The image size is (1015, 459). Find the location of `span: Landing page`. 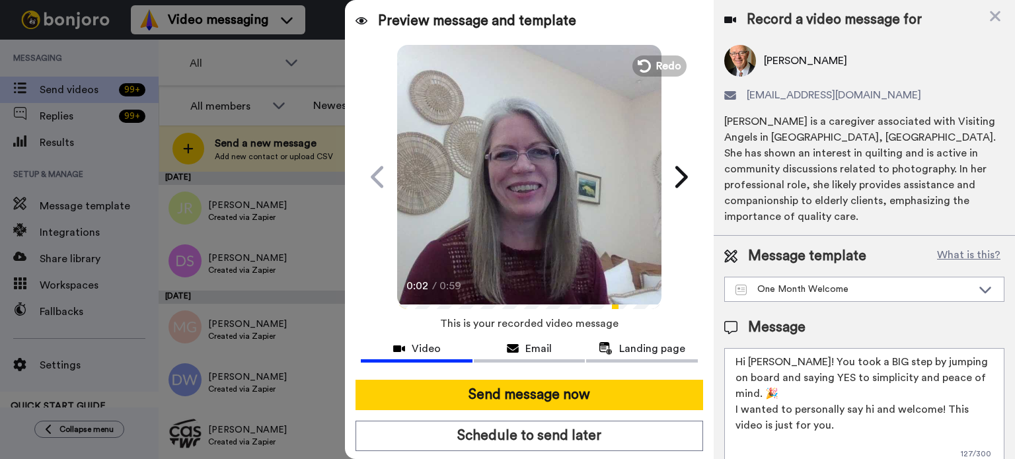

span: Landing page is located at coordinates (652, 349).